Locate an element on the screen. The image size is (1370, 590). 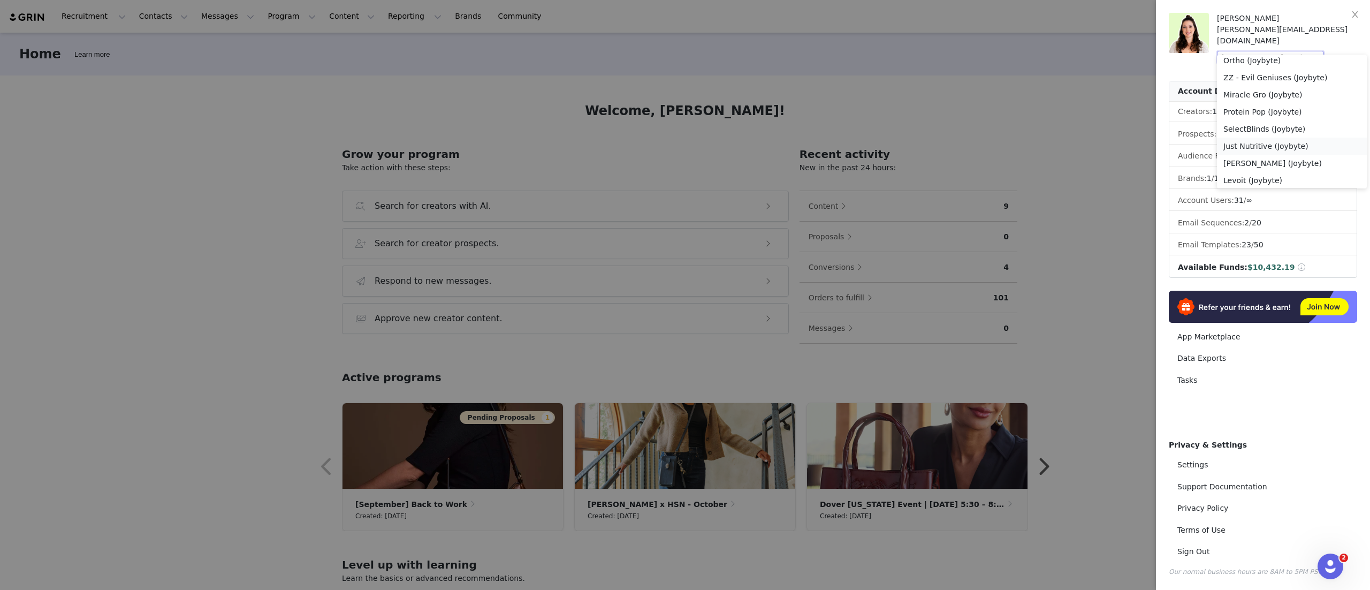
span: 31 is located at coordinates (1239, 200).